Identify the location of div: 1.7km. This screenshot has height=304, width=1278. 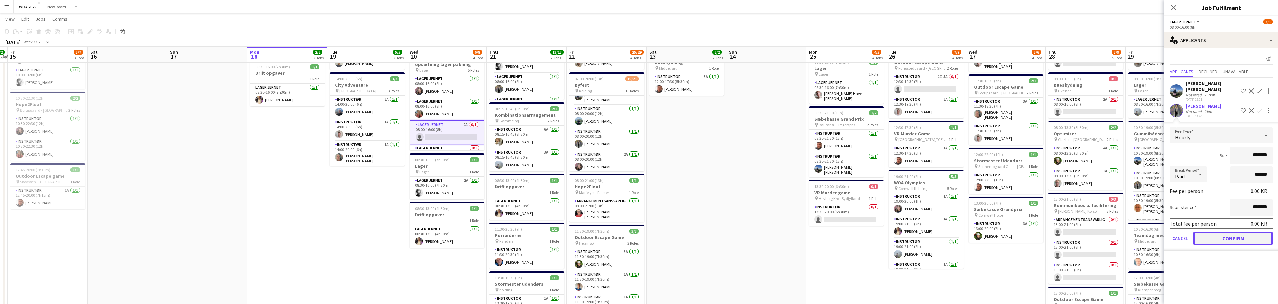
(1209, 95).